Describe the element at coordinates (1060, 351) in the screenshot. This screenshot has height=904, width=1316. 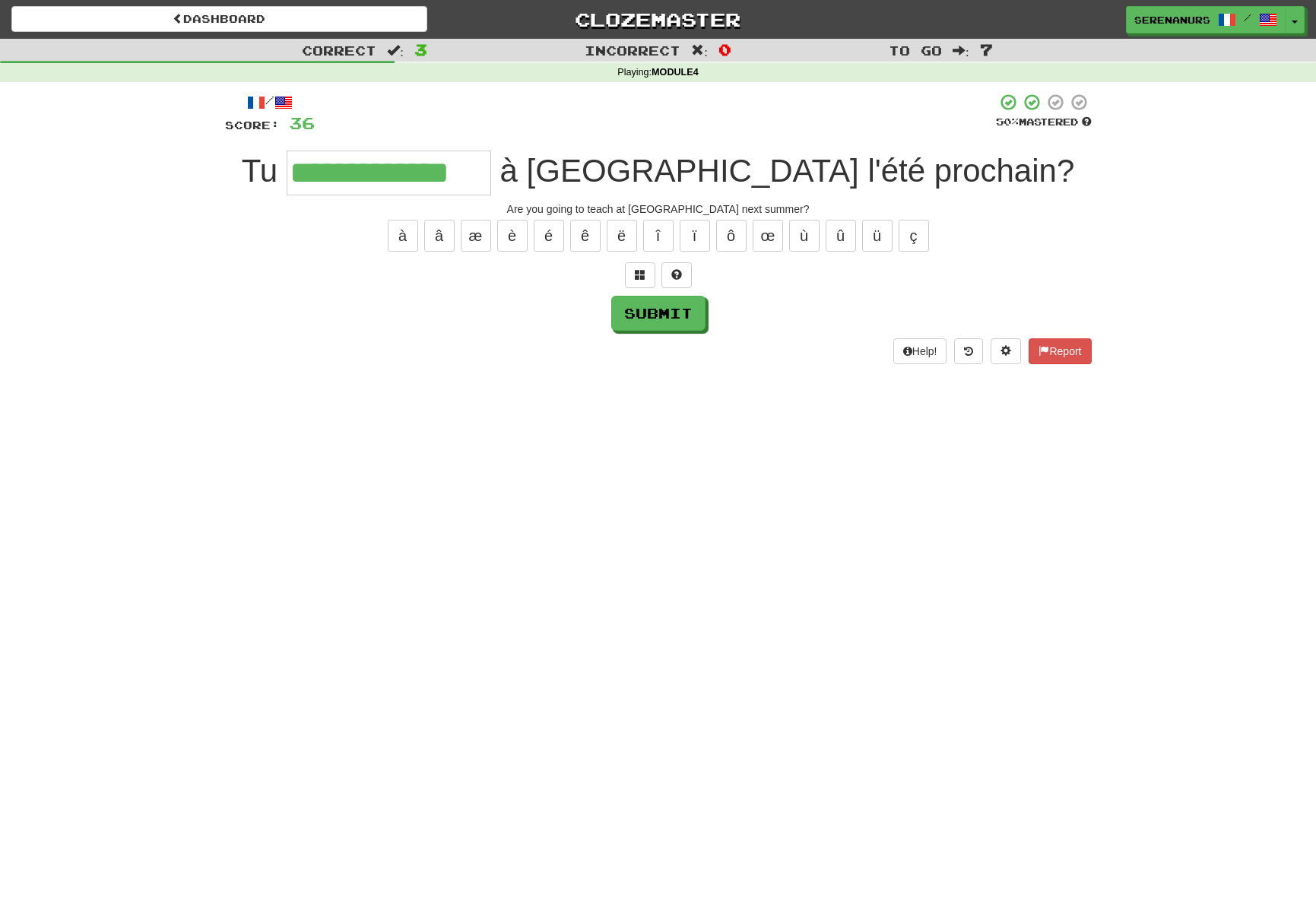
I see `button: Report` at that location.